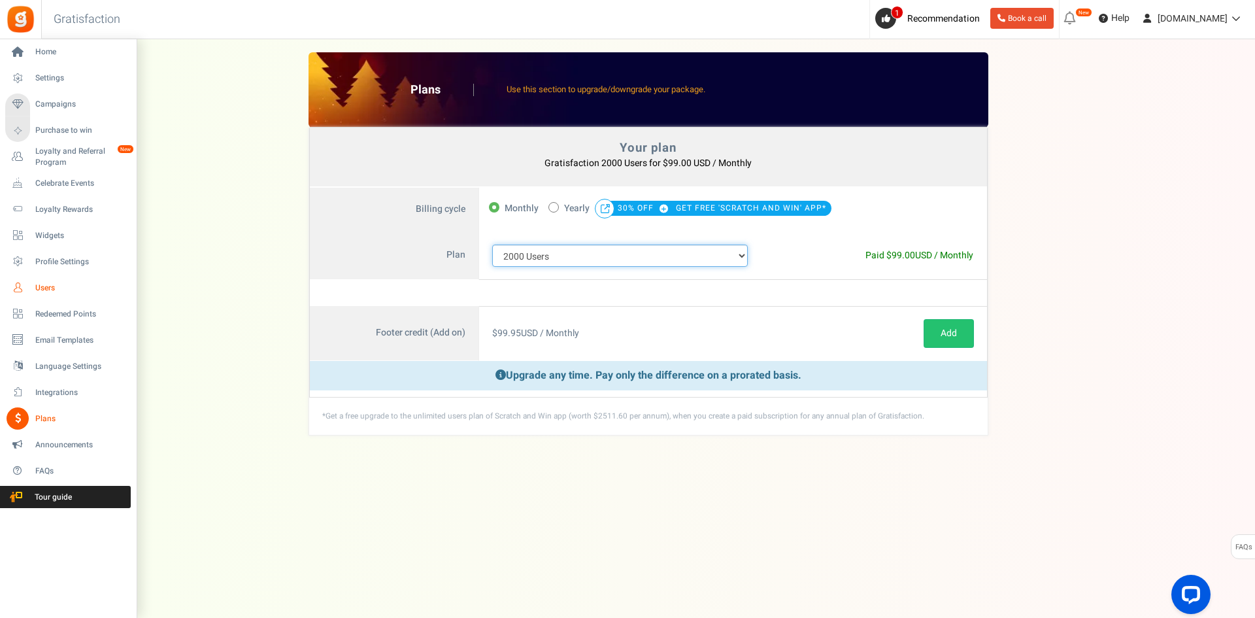 This screenshot has width=1255, height=618. I want to click on span: Redeemed Points, so click(81, 314).